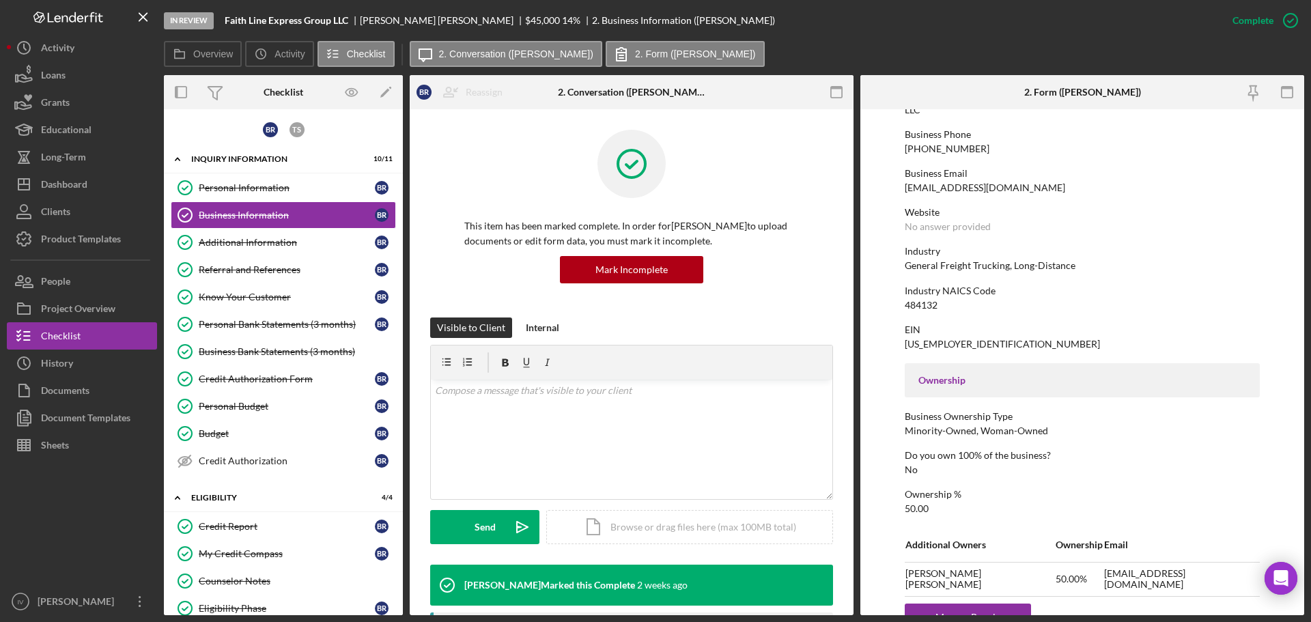 The height and width of the screenshot is (622, 1311). I want to click on a: Credit AuthorizationBR, so click(283, 461).